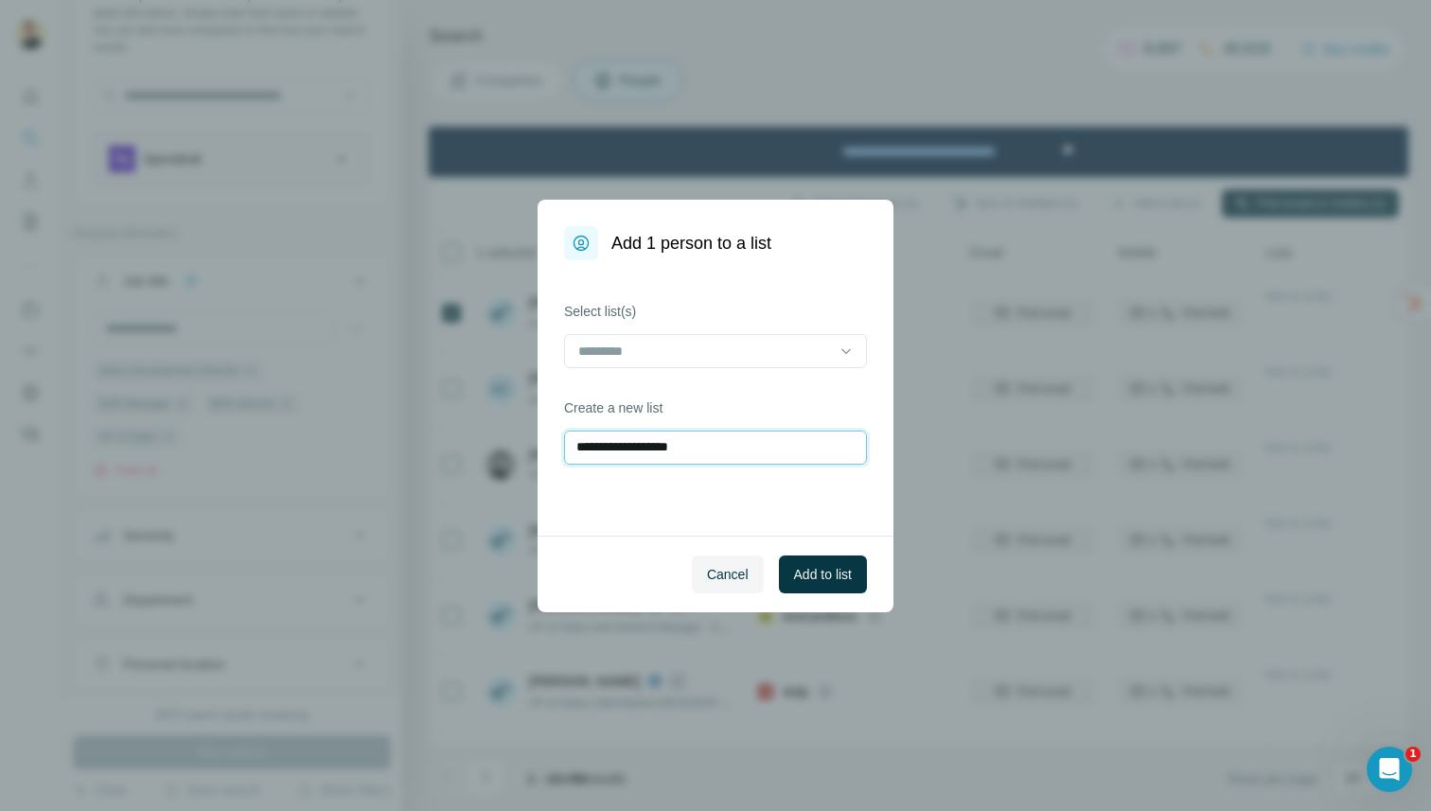 Image resolution: width=1431 pixels, height=811 pixels. What do you see at coordinates (489, 25) in the screenshot?
I see `div: Watch our October Product update` at bounding box center [489, 25].